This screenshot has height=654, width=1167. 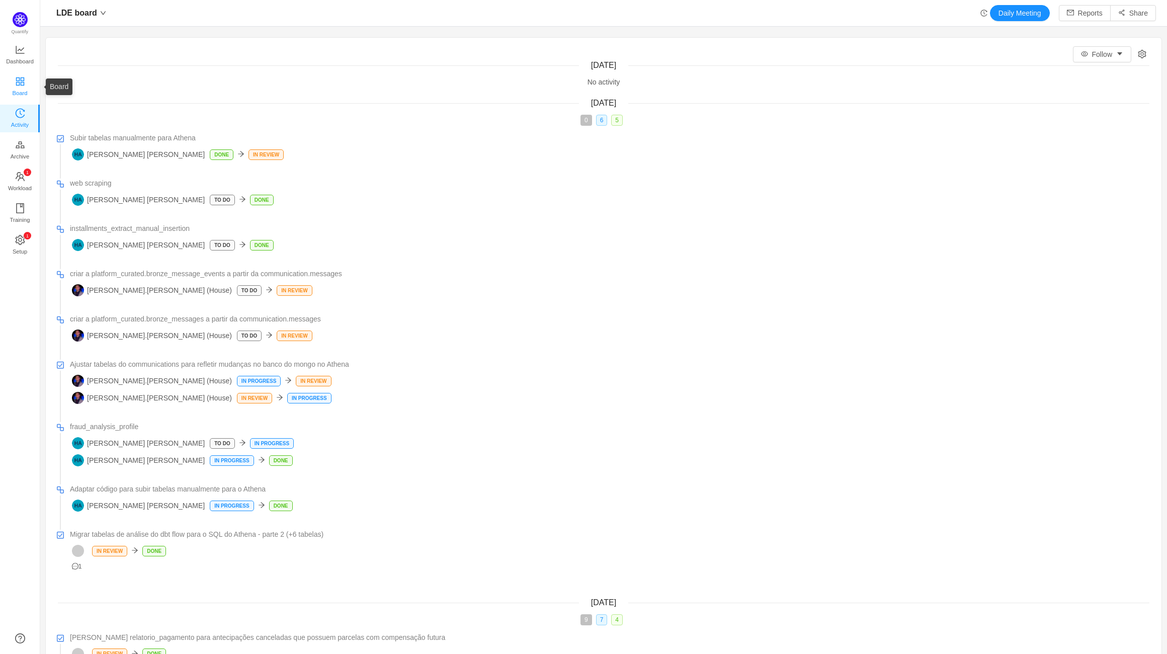 What do you see at coordinates (586, 620) in the screenshot?
I see `span: 9` at bounding box center [586, 620].